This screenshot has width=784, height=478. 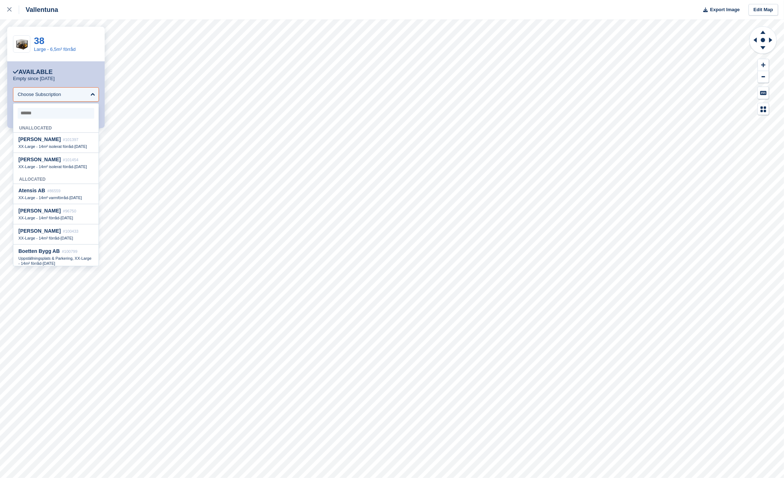 What do you see at coordinates (43, 198) in the screenshot?
I see `span: XX-Large - 14m² varmförråd` at bounding box center [43, 198].